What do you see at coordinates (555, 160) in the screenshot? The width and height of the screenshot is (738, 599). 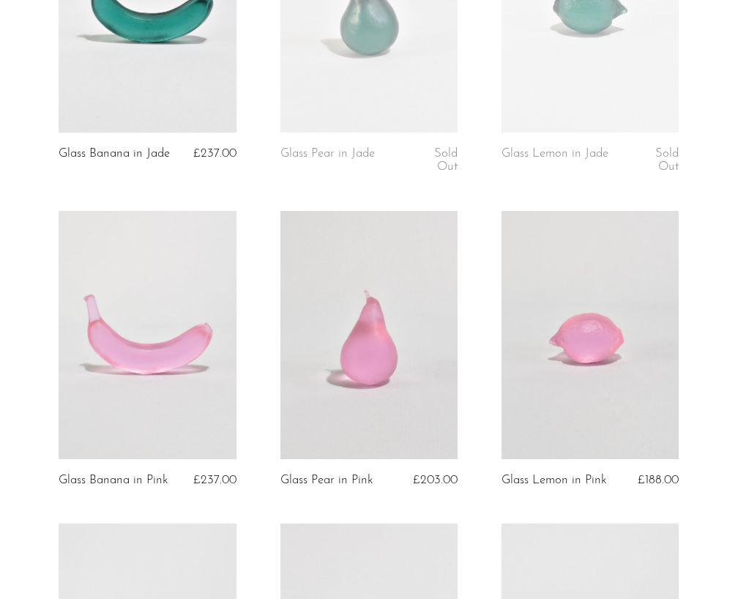 I see `a: Glass Lemon in Jade` at bounding box center [555, 160].